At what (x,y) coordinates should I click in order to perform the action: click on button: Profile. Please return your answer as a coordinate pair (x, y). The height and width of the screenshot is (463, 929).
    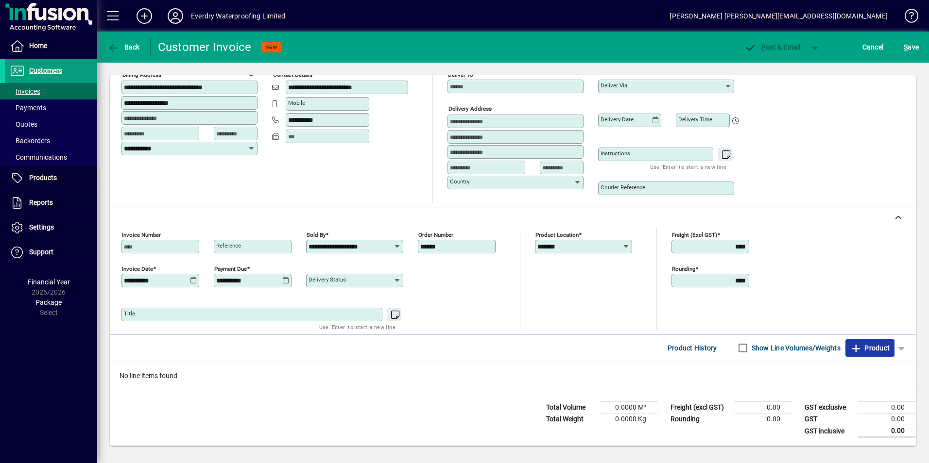
    Looking at the image, I should click on (175, 16).